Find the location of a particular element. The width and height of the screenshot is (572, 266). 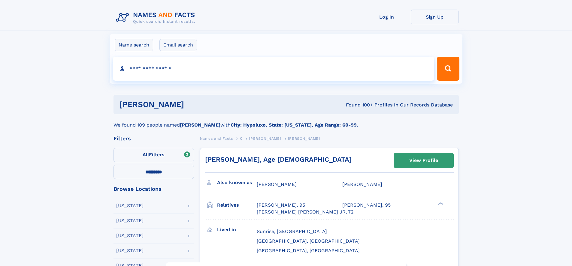

a: Sign Up is located at coordinates (435, 17).